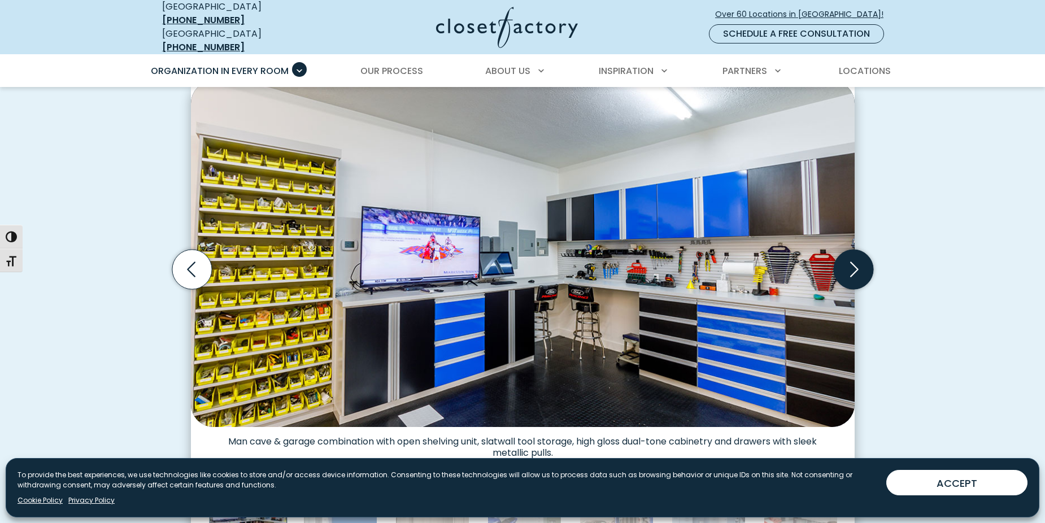 This screenshot has height=523, width=1045. I want to click on figcaption: Man cave & garage combination with open shelving unit, slatwall tool storage, high gloss dual-ton..., so click(522, 443).